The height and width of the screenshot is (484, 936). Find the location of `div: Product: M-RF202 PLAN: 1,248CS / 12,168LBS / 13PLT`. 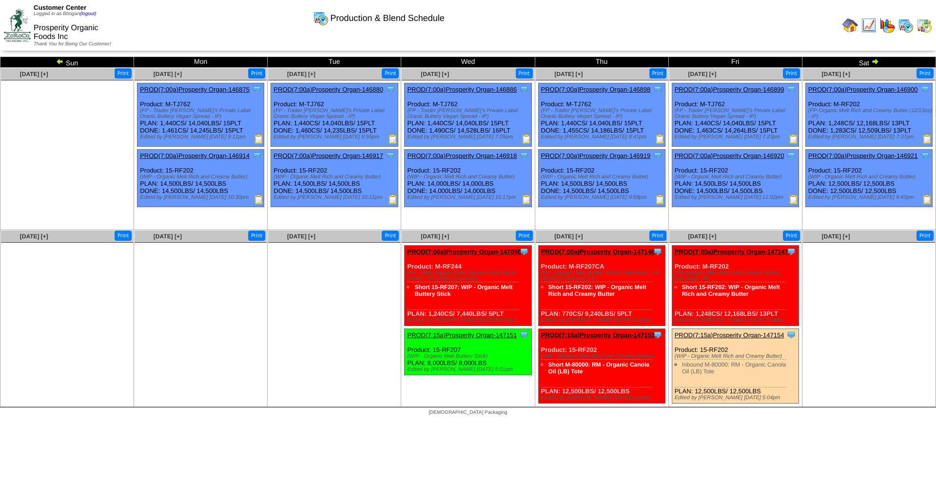

div: Product: M-RF202 PLAN: 1,248CS / 12,168LBS / 13PLT is located at coordinates (735, 286).